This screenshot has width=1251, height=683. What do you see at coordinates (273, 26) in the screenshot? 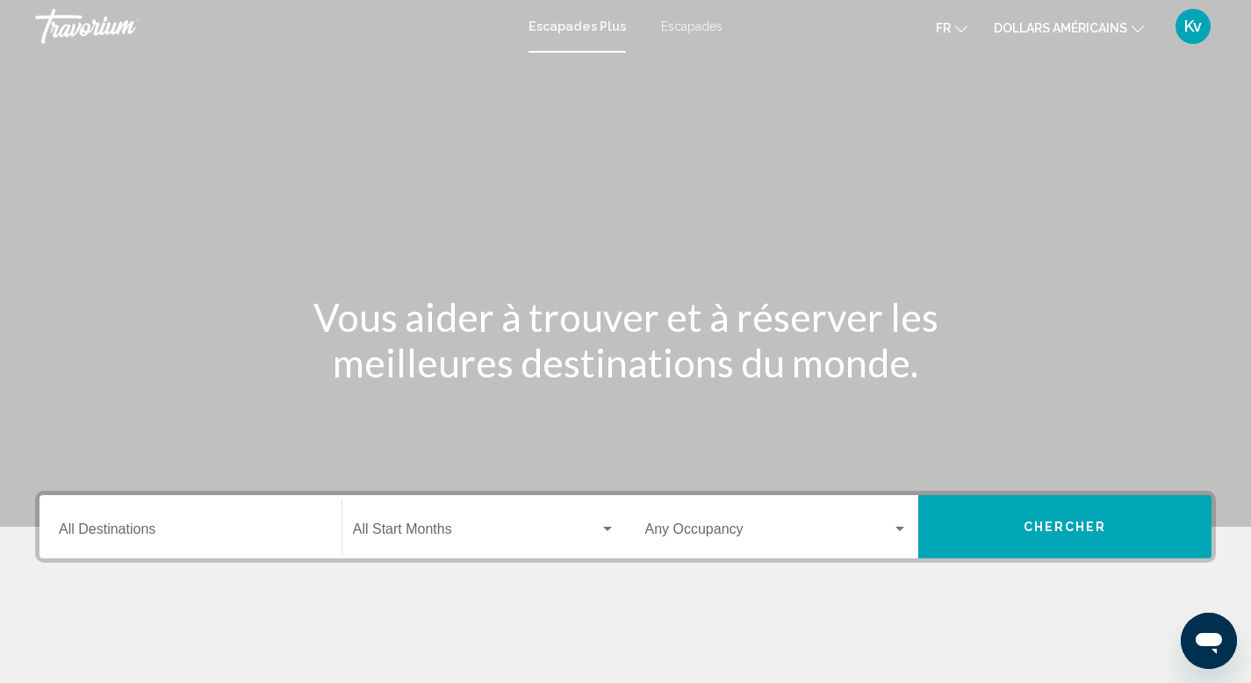
I see `a: Travorium` at bounding box center [273, 26].